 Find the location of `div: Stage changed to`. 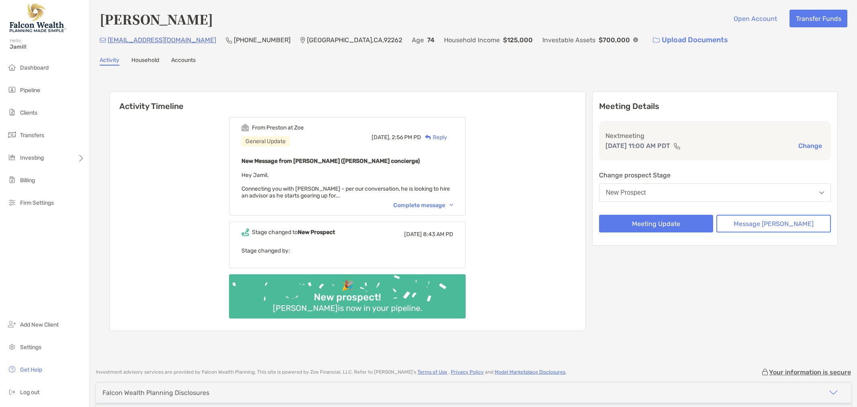

div: Stage changed to is located at coordinates (293, 232).